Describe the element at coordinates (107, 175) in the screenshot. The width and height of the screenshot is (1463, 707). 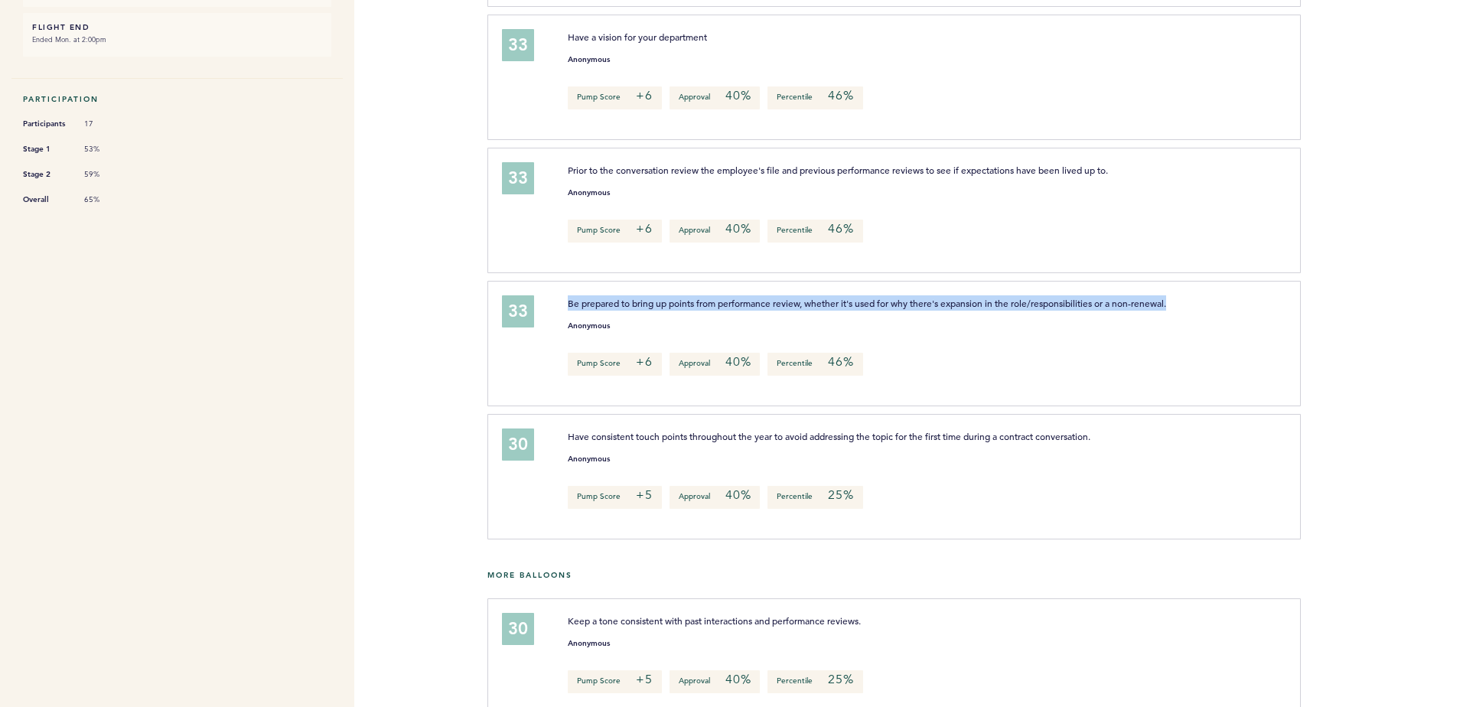
I see `span: 59%` at that location.